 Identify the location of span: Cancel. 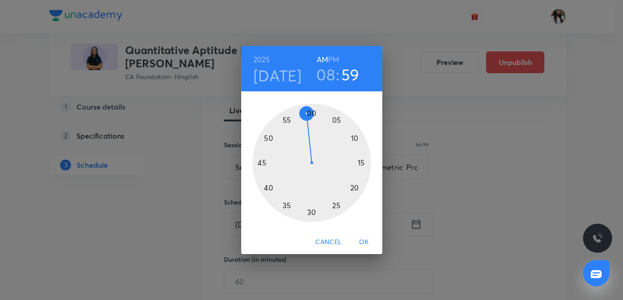
(329, 242).